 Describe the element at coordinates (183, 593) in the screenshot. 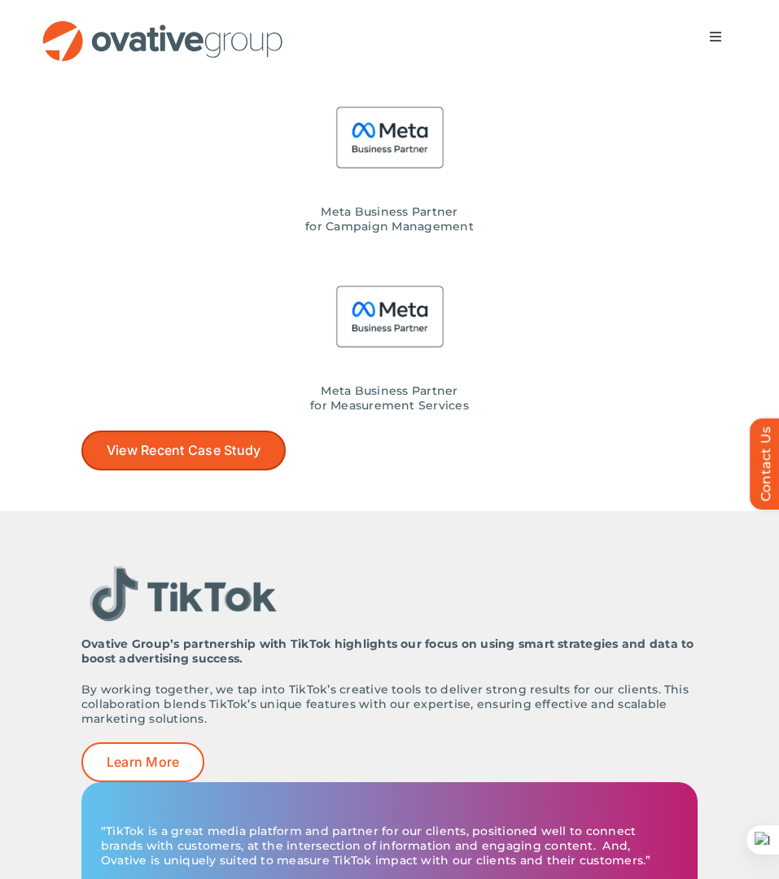

I see `img: TikTok` at that location.